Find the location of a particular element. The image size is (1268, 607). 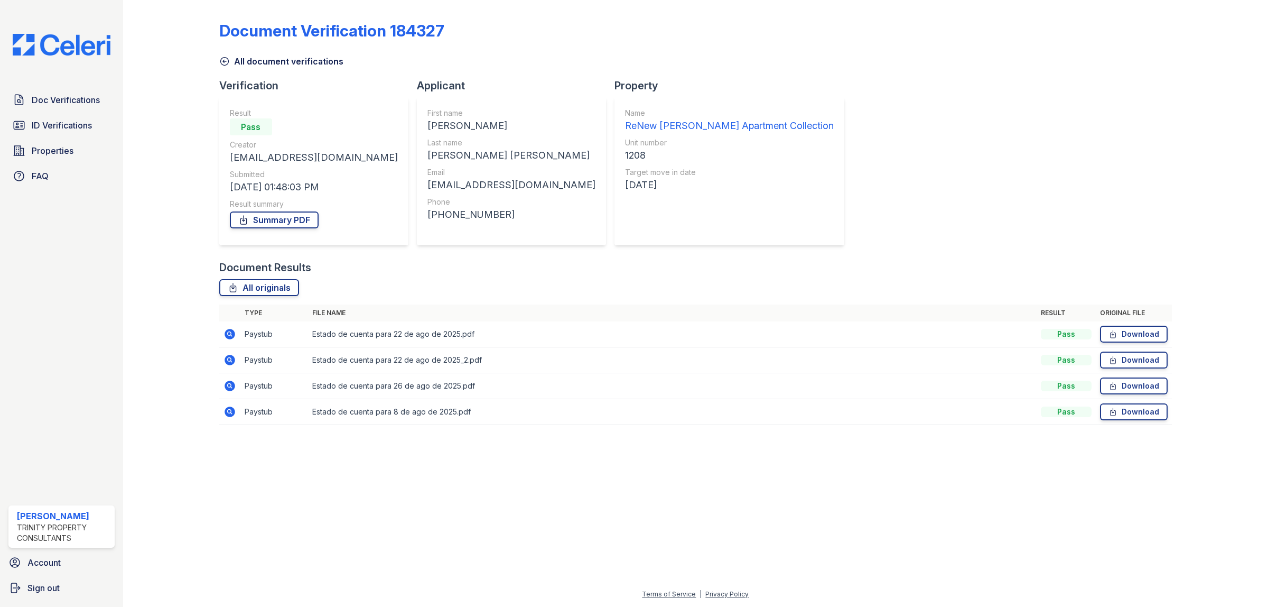

button: Sign out is located at coordinates (61, 588).